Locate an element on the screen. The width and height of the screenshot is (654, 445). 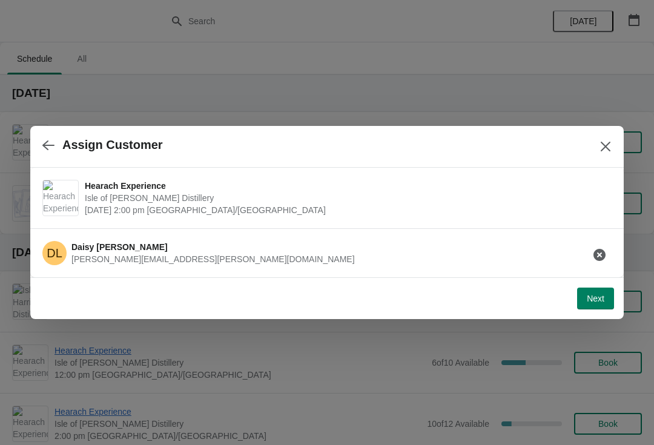
button: Close is located at coordinates (605, 147).